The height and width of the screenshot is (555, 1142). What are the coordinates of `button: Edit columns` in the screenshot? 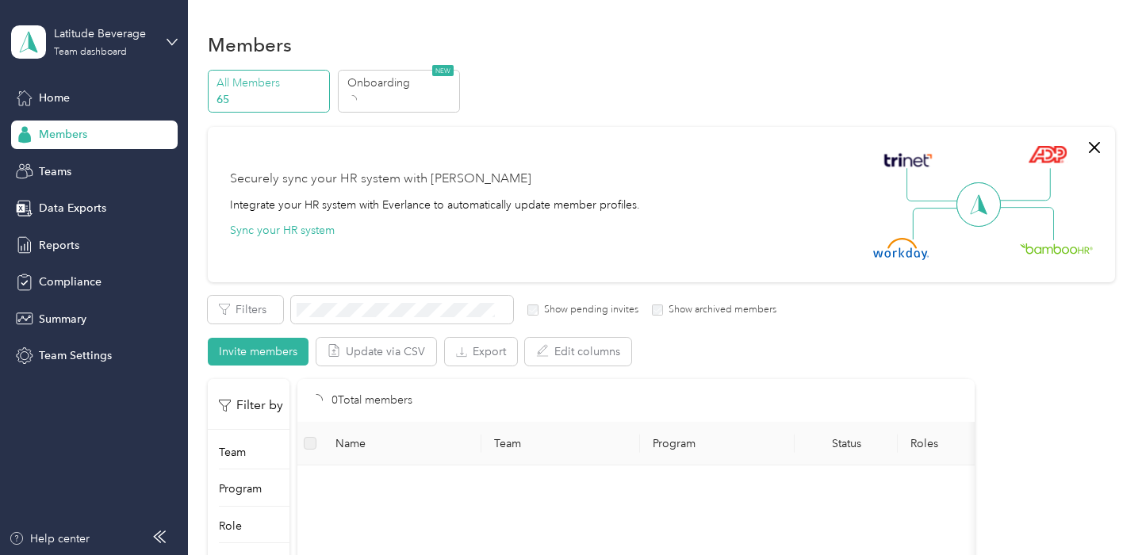 It's located at (578, 351).